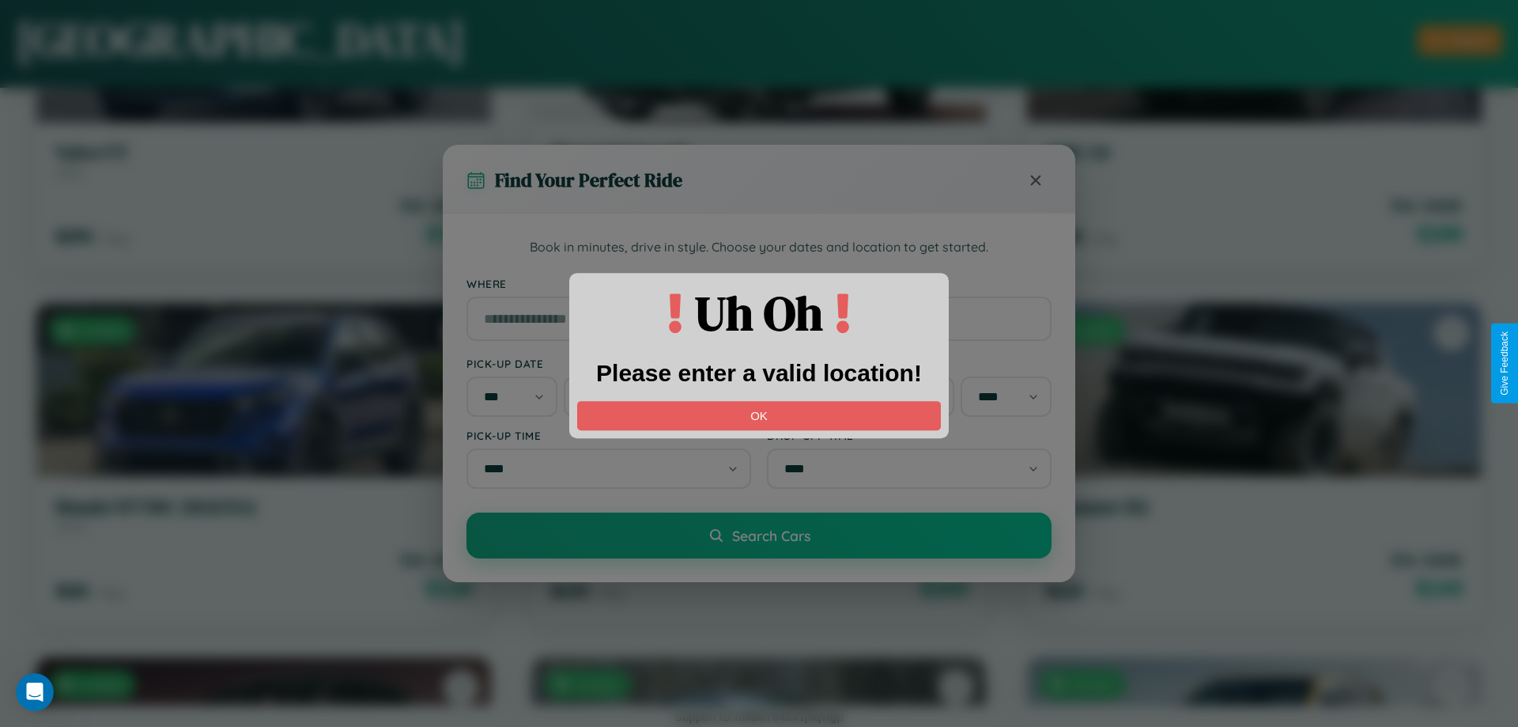 This screenshot has width=1518, height=727. What do you see at coordinates (909, 363) in the screenshot?
I see `label: Drop-off Date` at bounding box center [909, 363].